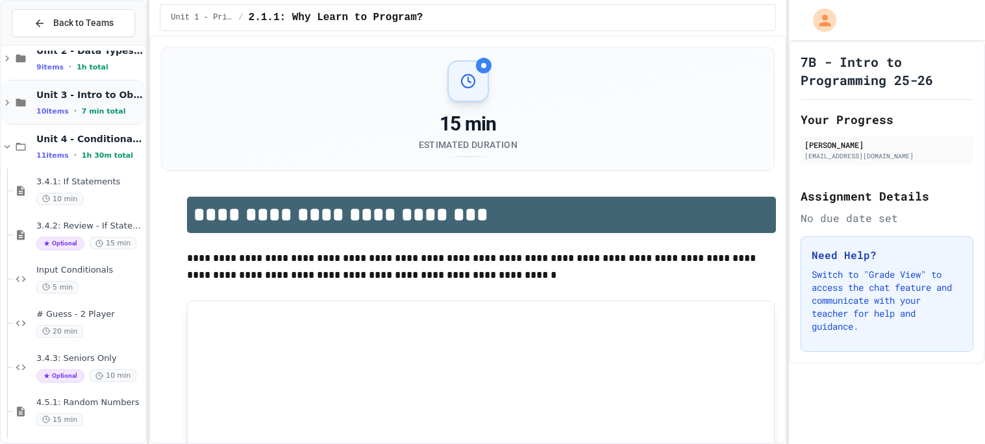 This screenshot has height=444, width=985. Describe the element at coordinates (90, 95) in the screenshot. I see `span: Unit 3 - Intro to Objects` at that location.